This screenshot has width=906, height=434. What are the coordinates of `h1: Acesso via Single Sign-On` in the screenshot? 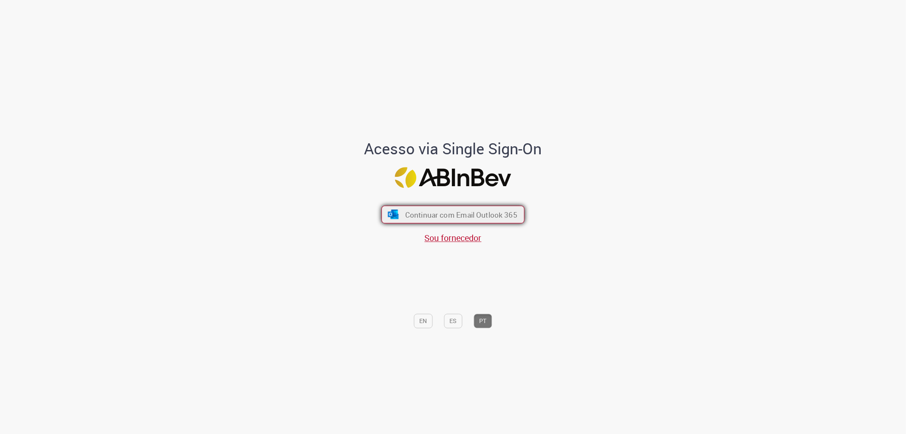 It's located at (453, 149).